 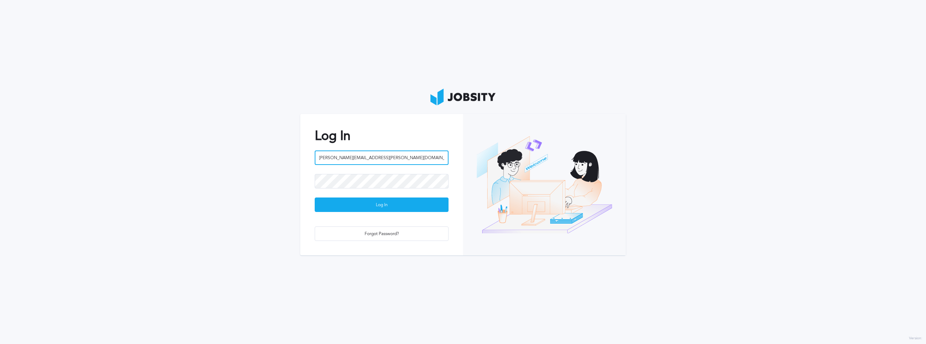 What do you see at coordinates (382, 136) in the screenshot?
I see `h2: Log In` at bounding box center [382, 136].